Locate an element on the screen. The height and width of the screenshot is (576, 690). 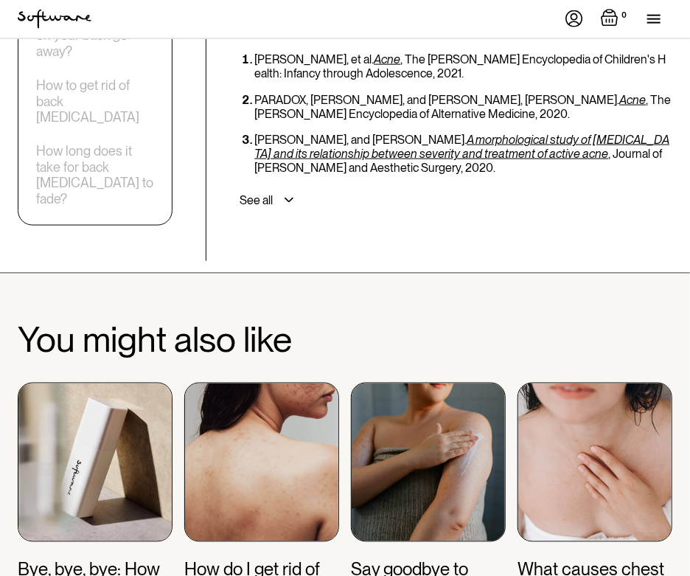
a: Open empty cart is located at coordinates (615, 19).